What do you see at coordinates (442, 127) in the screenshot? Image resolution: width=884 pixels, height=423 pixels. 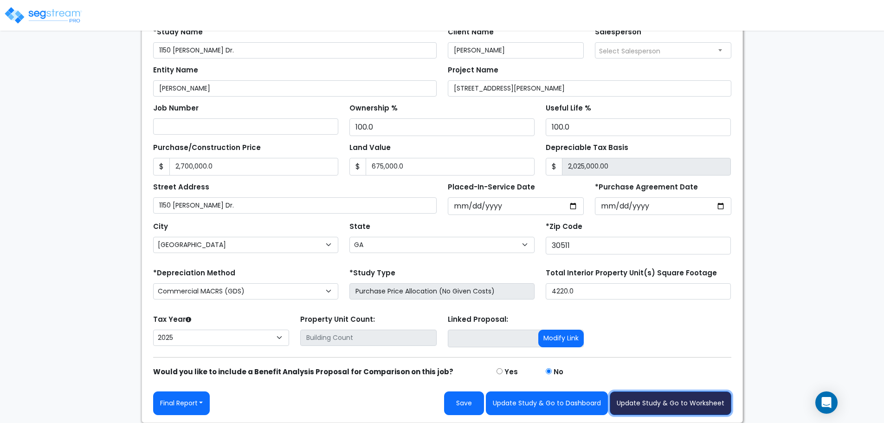 I see `input: Ownership` at bounding box center [442, 127].